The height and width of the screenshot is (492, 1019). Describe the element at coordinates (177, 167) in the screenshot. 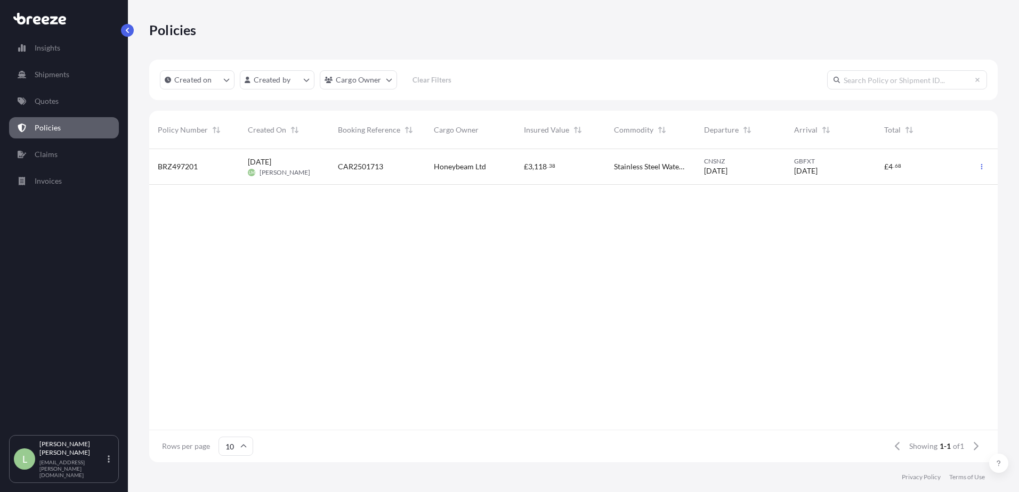

I see `span: BRZ497201` at that location.